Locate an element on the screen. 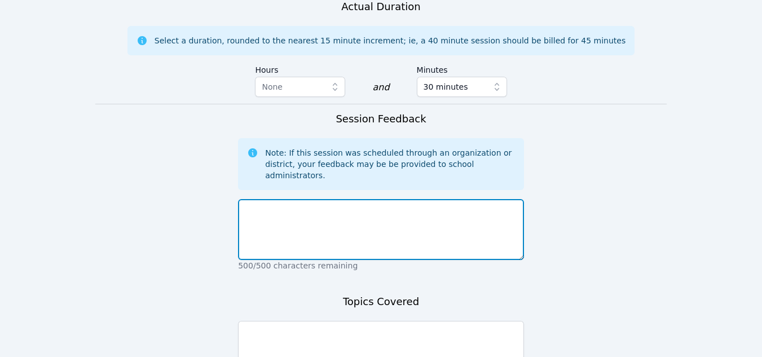 Image resolution: width=762 pixels, height=357 pixels. span: None is located at coordinates (272, 87).